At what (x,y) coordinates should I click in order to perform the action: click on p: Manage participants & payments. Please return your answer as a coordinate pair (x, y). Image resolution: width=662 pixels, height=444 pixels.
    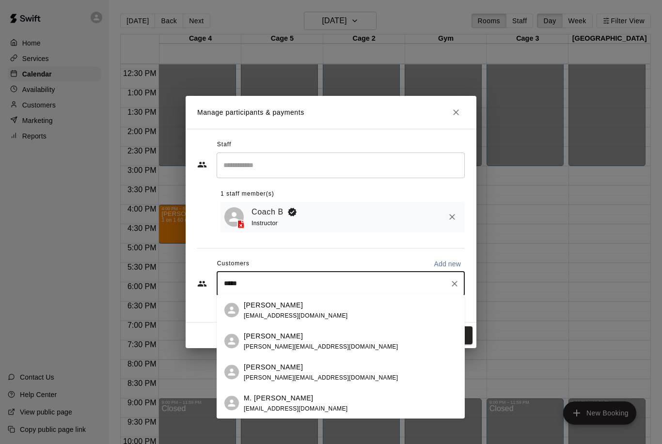
    Looking at the image, I should click on (251, 112).